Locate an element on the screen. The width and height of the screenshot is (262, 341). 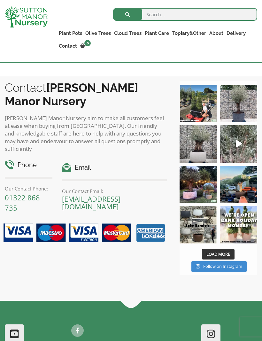
h2: Contact is located at coordinates (86, 94).